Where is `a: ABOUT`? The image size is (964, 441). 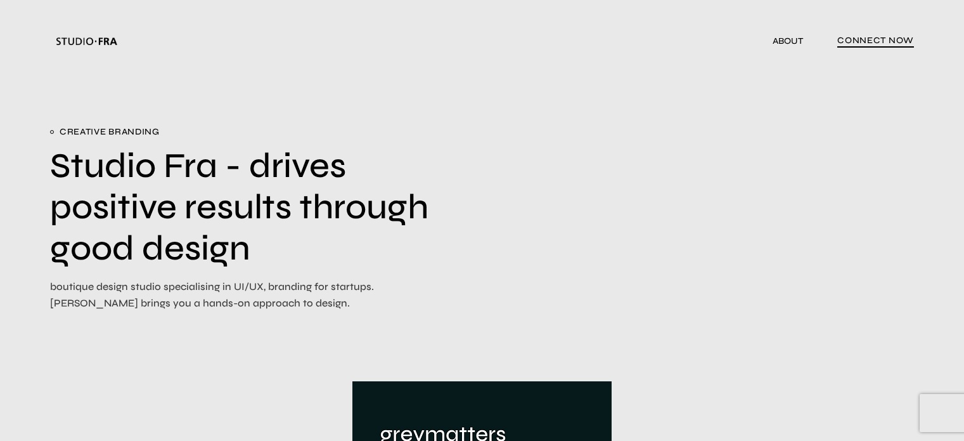
a: ABOUT is located at coordinates (788, 41).